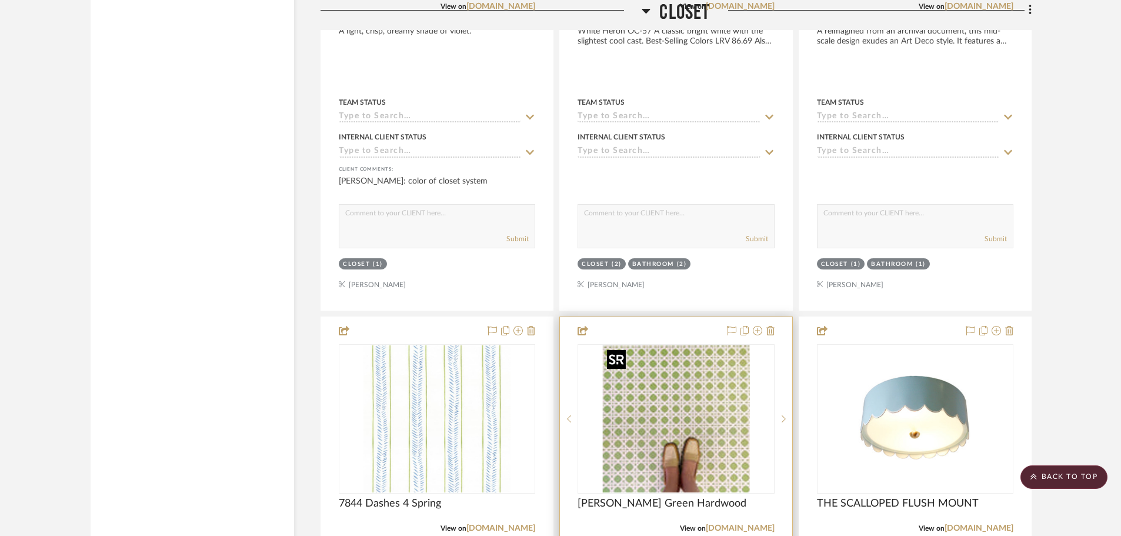 This screenshot has width=1121, height=536. I want to click on span: THE SCALLOPED FLUSH MOUNT, so click(898, 503).